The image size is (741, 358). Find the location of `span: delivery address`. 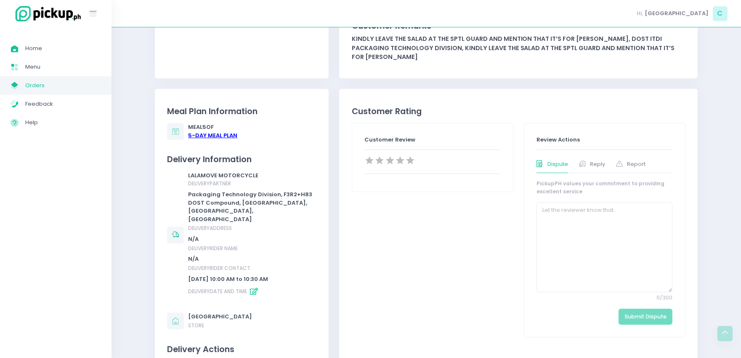

span: delivery address is located at coordinates (210, 228).